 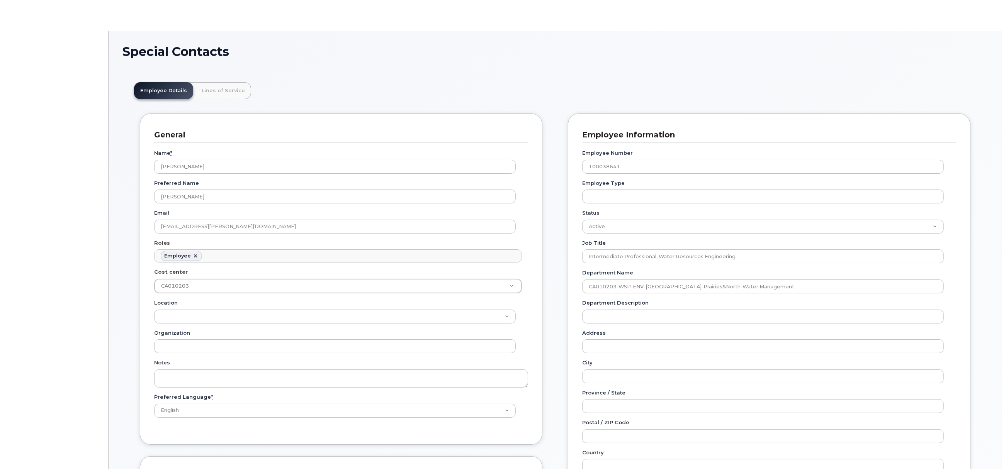 What do you see at coordinates (603, 183) in the screenshot?
I see `label: Employee Type` at bounding box center [603, 183].